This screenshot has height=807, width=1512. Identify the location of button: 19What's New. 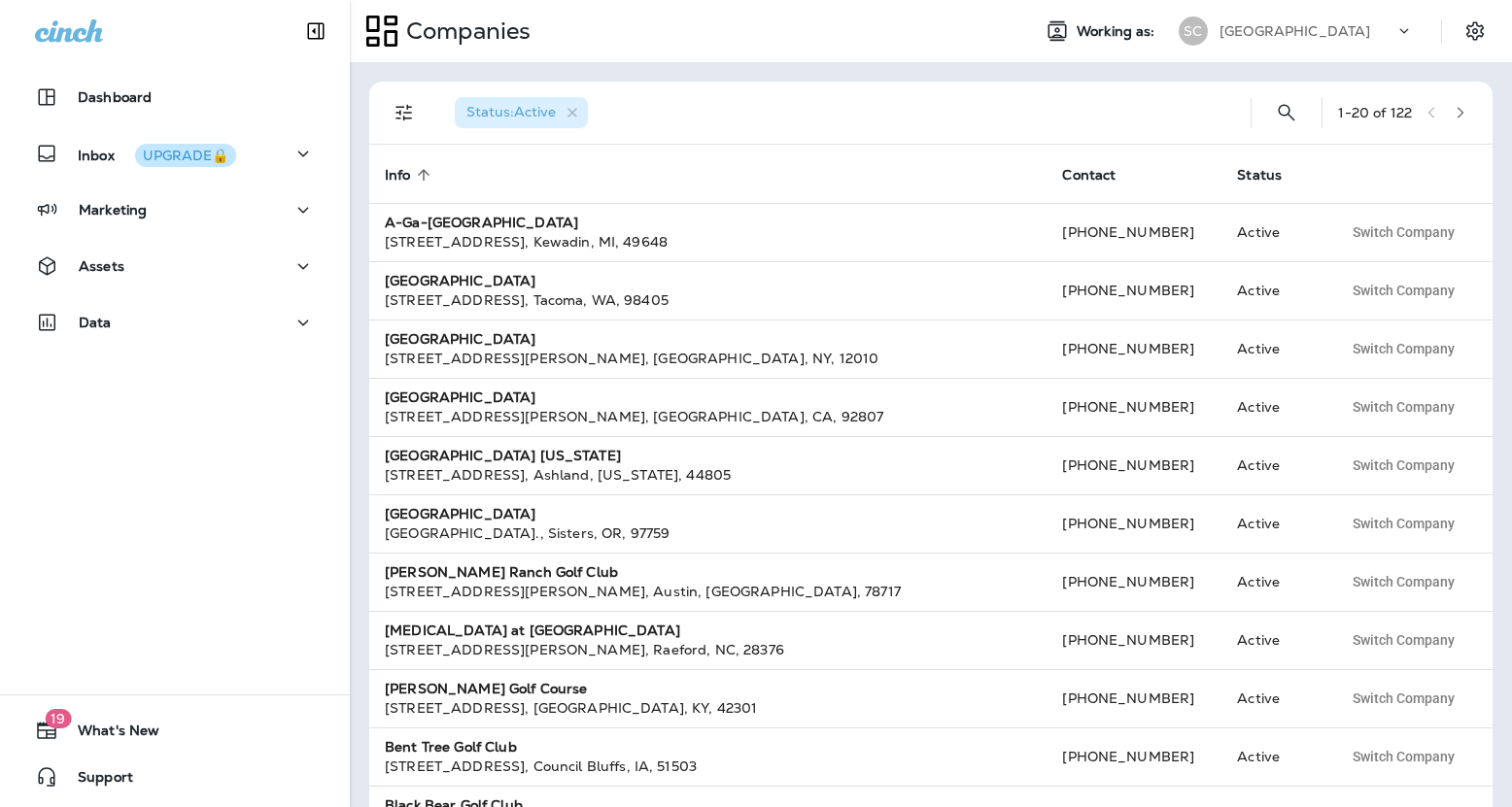
(174, 731).